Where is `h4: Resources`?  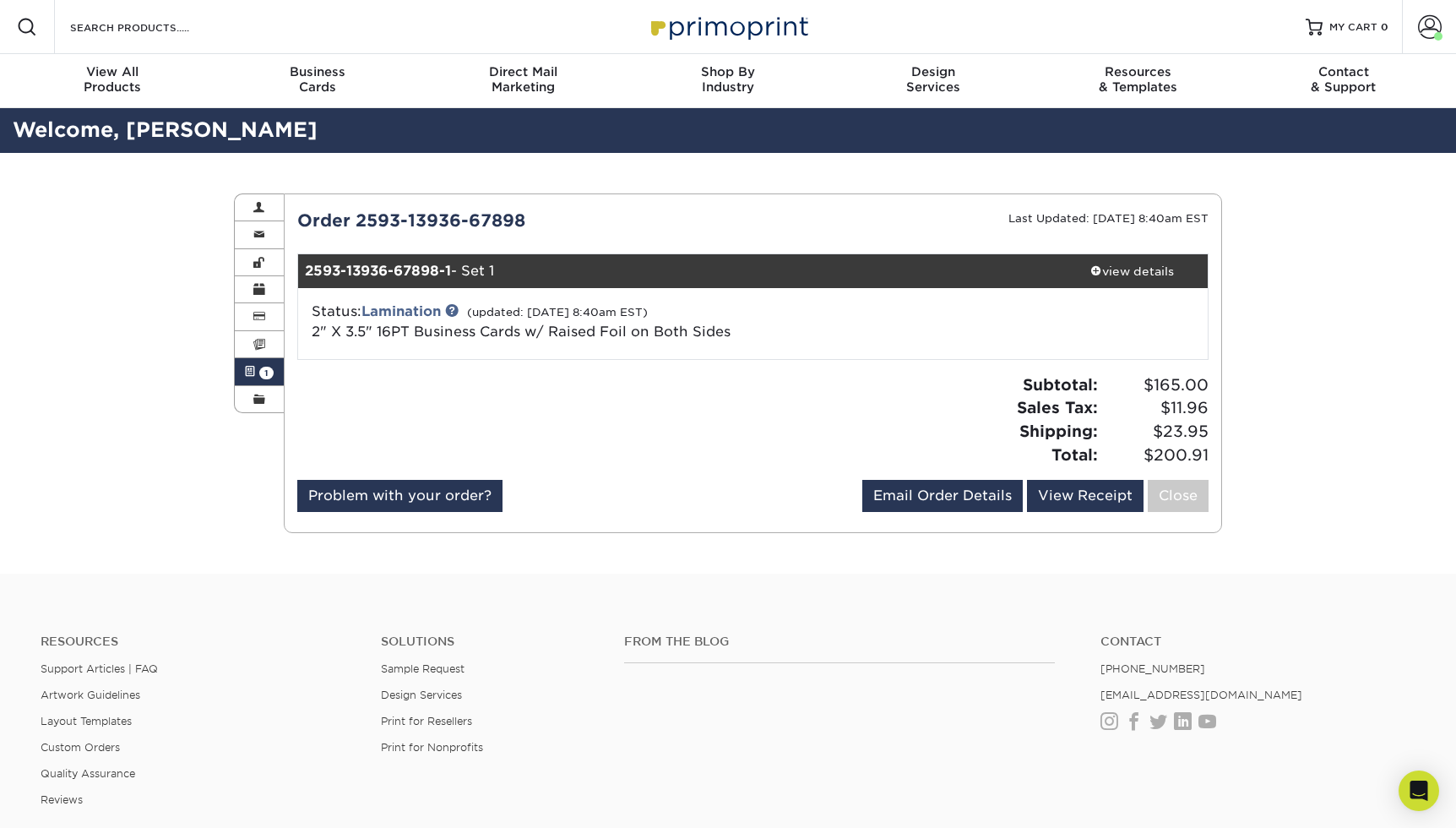 h4: Resources is located at coordinates (198, 641).